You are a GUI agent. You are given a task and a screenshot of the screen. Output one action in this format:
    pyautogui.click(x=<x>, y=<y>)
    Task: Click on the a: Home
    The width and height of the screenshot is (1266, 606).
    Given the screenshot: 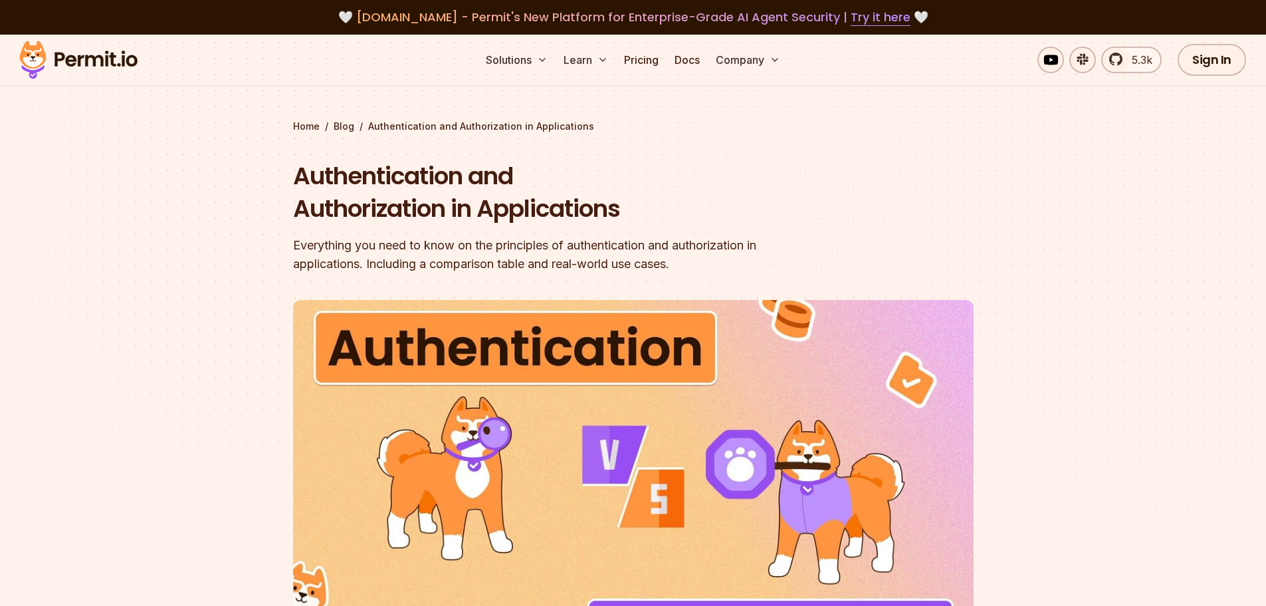 What is the action you would take?
    pyautogui.click(x=306, y=126)
    